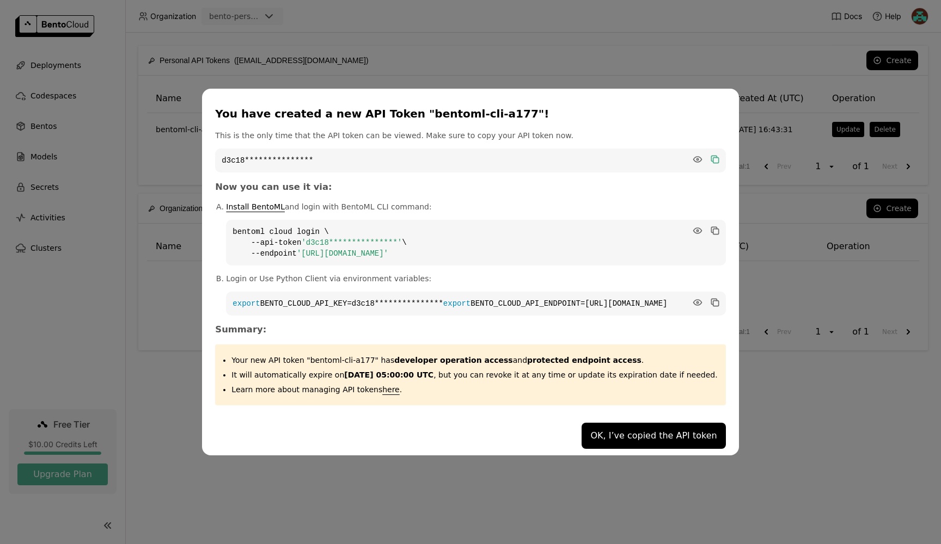 The height and width of the screenshot is (544, 941). What do you see at coordinates (470, 272) in the screenshot?
I see `div: dialog` at bounding box center [470, 272].